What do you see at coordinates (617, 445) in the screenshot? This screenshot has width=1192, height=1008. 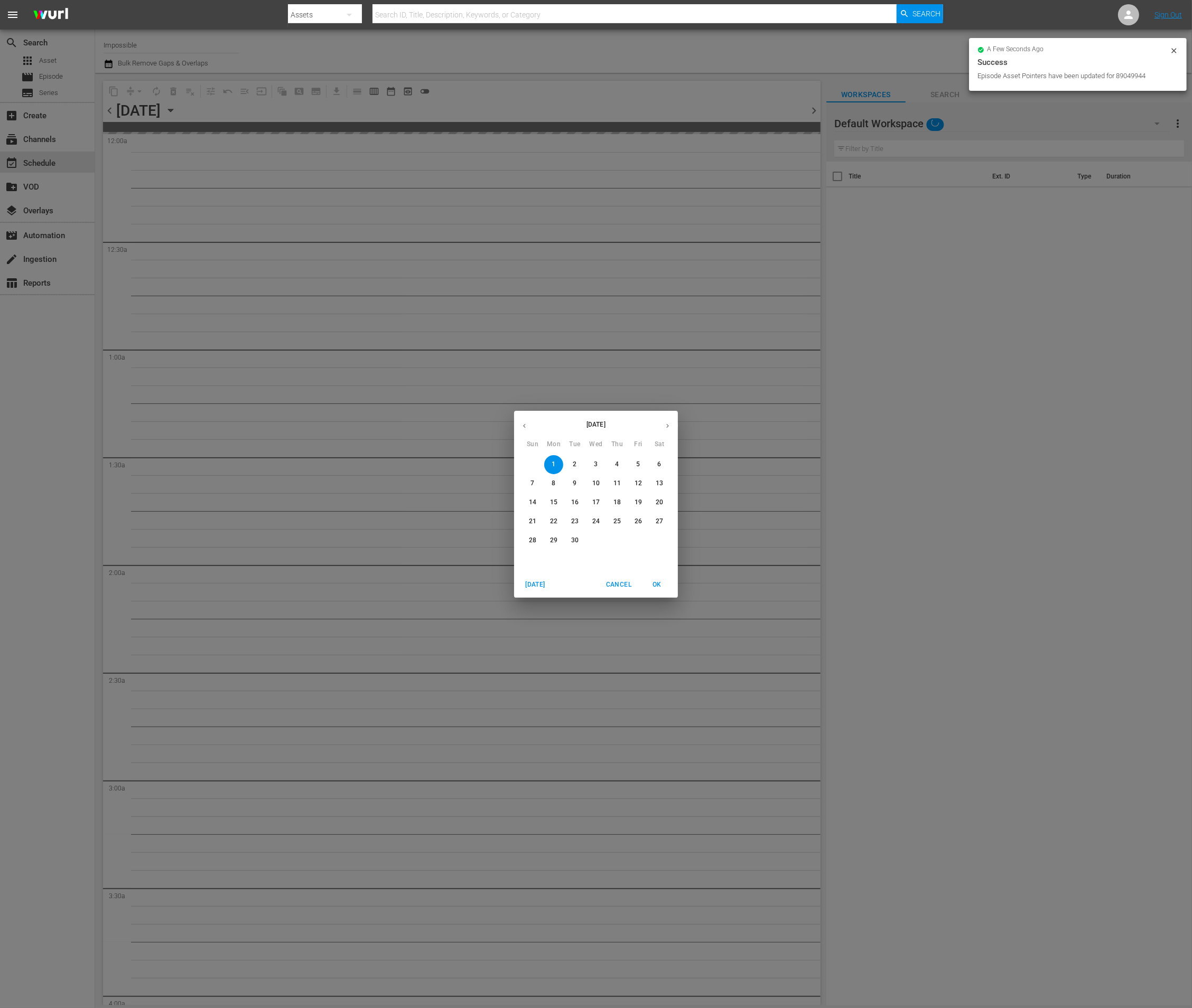 I see `span: Thu` at bounding box center [617, 445].